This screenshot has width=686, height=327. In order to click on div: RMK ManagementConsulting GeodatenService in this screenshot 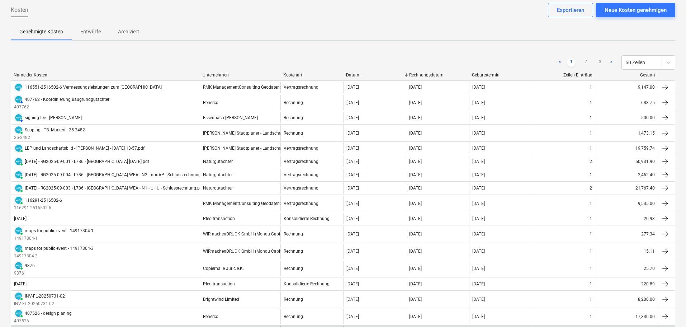, I will do `click(248, 87)`.